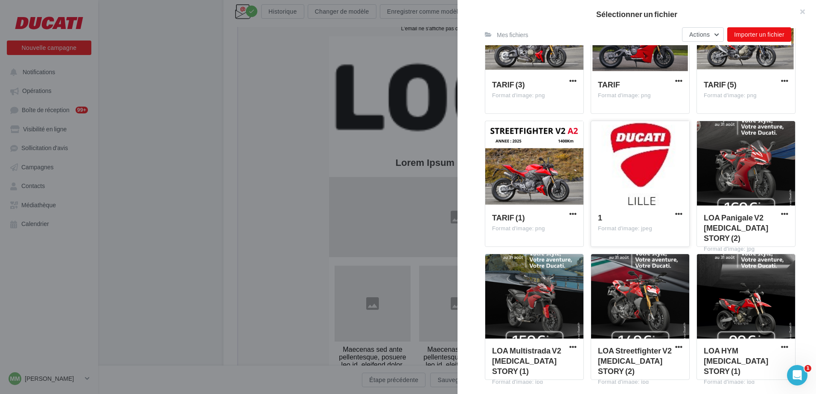 The height and width of the screenshot is (394, 816). Describe the element at coordinates (720, 85) in the screenshot. I see `span: TARIF (5)` at that location.